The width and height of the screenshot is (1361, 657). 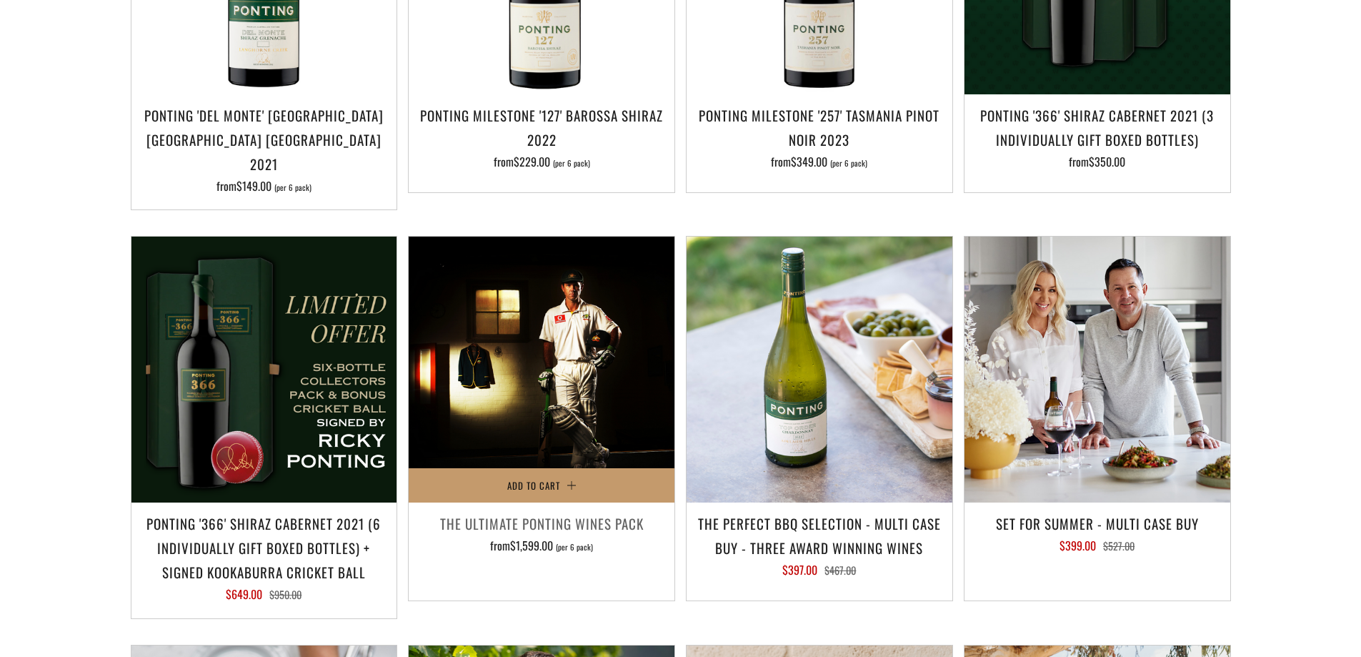 What do you see at coordinates (254, 186) in the screenshot?
I see `span: $149.00` at bounding box center [254, 186].